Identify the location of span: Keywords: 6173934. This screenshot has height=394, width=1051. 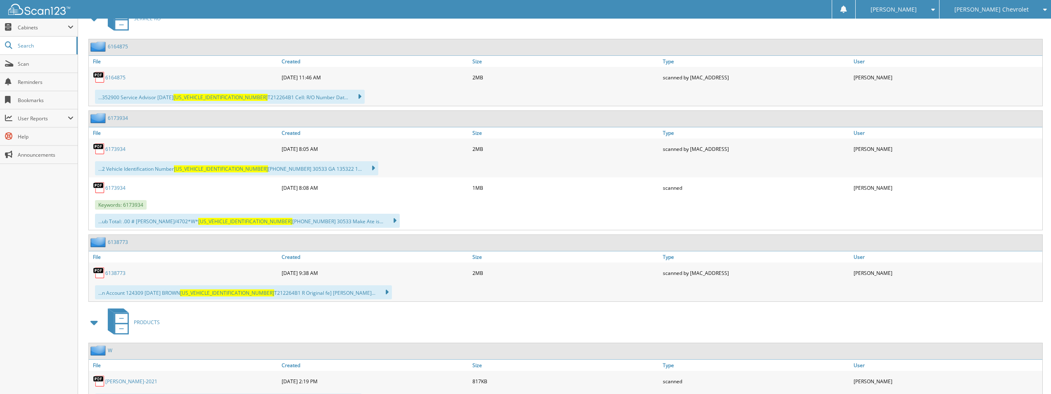
(121, 204).